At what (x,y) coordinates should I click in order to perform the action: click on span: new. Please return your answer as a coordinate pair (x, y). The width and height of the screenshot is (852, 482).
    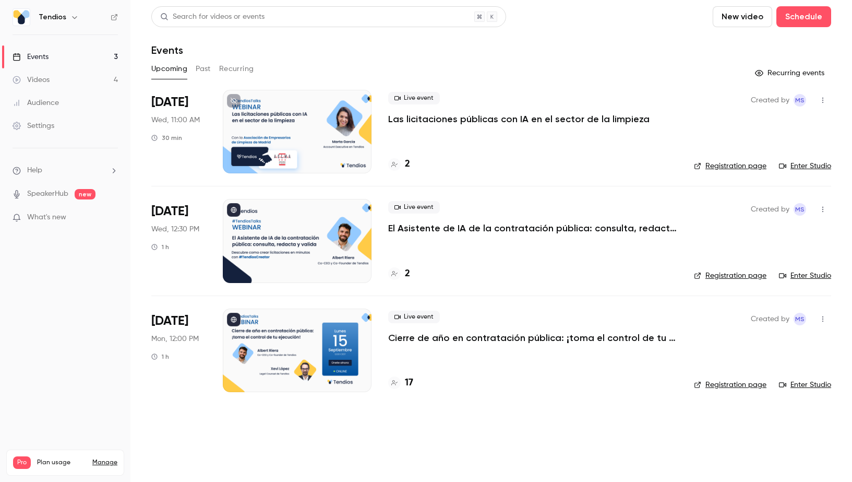
    Looking at the image, I should click on (85, 194).